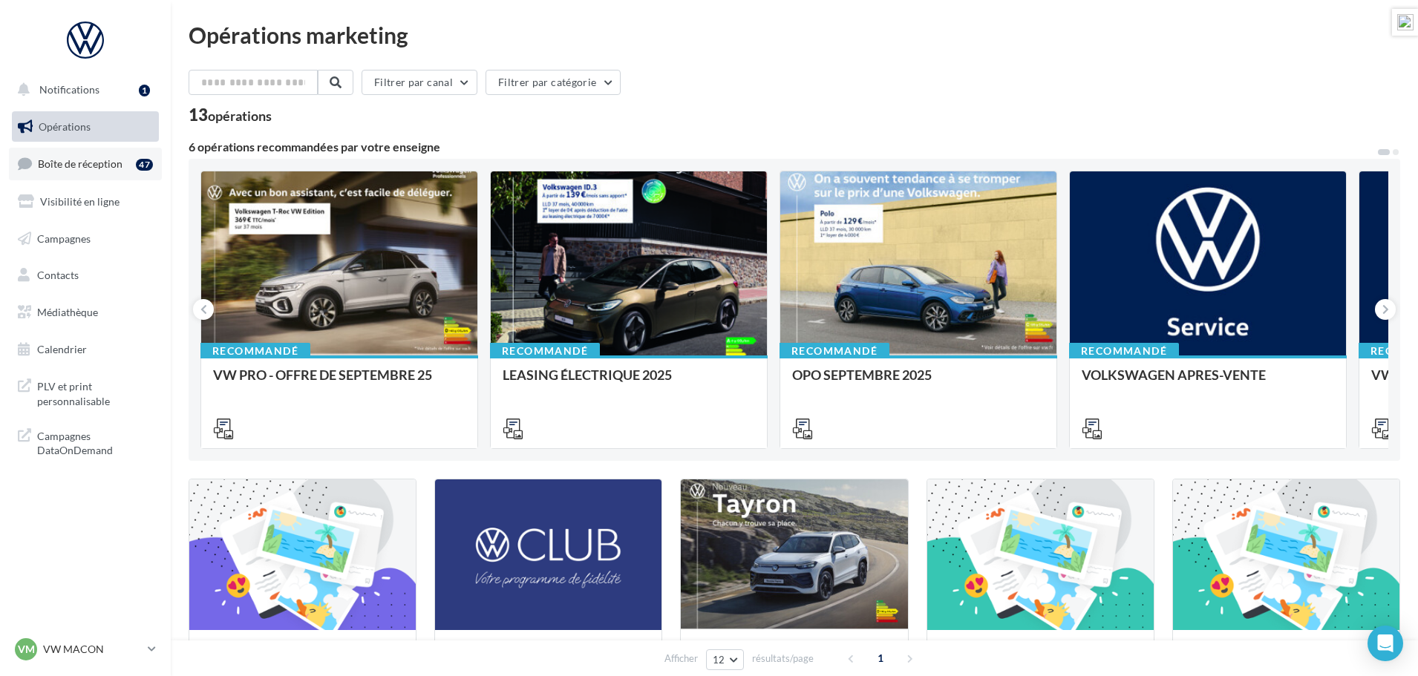 This screenshot has height=676, width=1418. What do you see at coordinates (719, 660) in the screenshot?
I see `span: 12` at bounding box center [719, 660].